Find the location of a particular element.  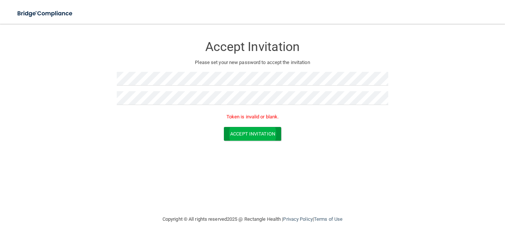

p: Please set your new password to accept the invitation is located at coordinates (253, 63).